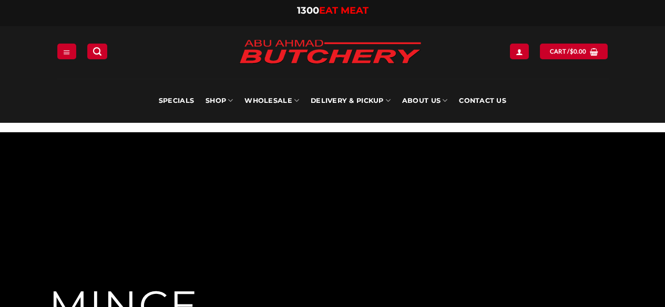 The height and width of the screenshot is (307, 665). Describe the element at coordinates (67, 51) in the screenshot. I see `a: Menu` at that location.